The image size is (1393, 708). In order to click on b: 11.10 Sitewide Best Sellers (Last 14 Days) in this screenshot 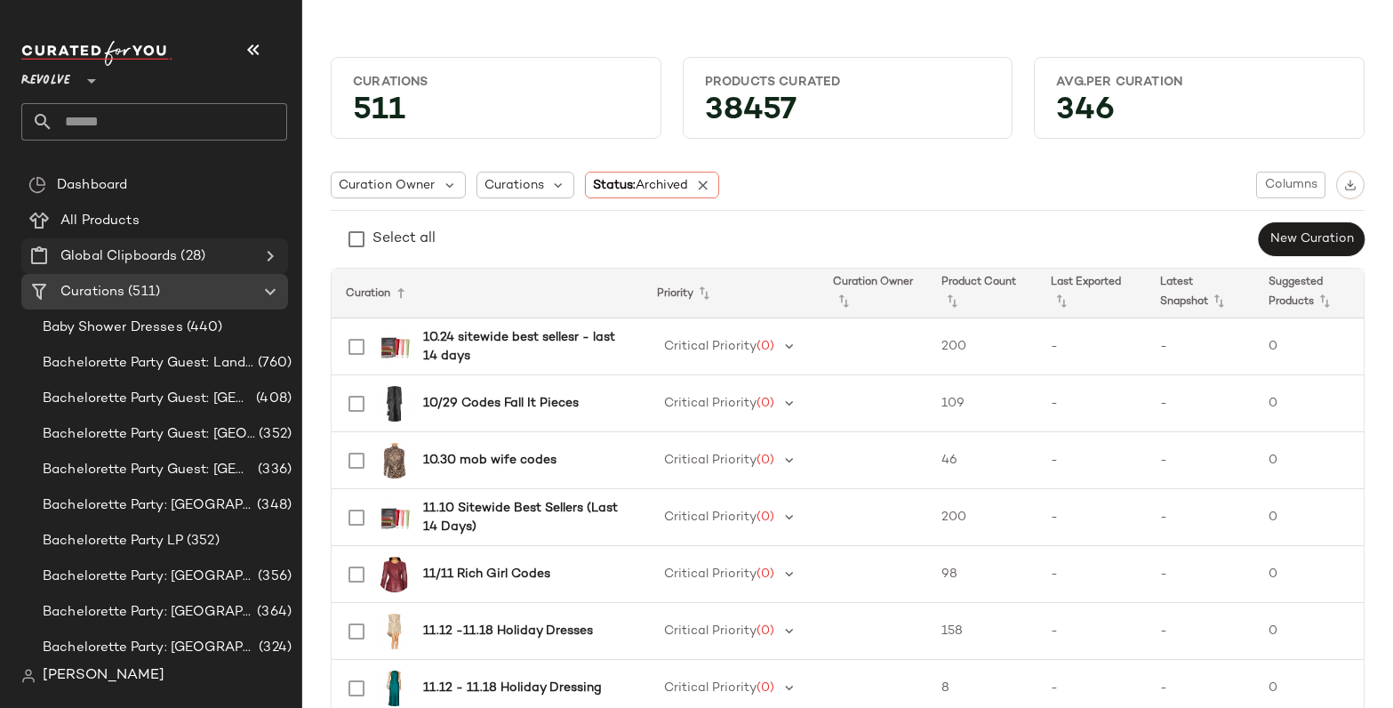, I will do `click(522, 518)`.